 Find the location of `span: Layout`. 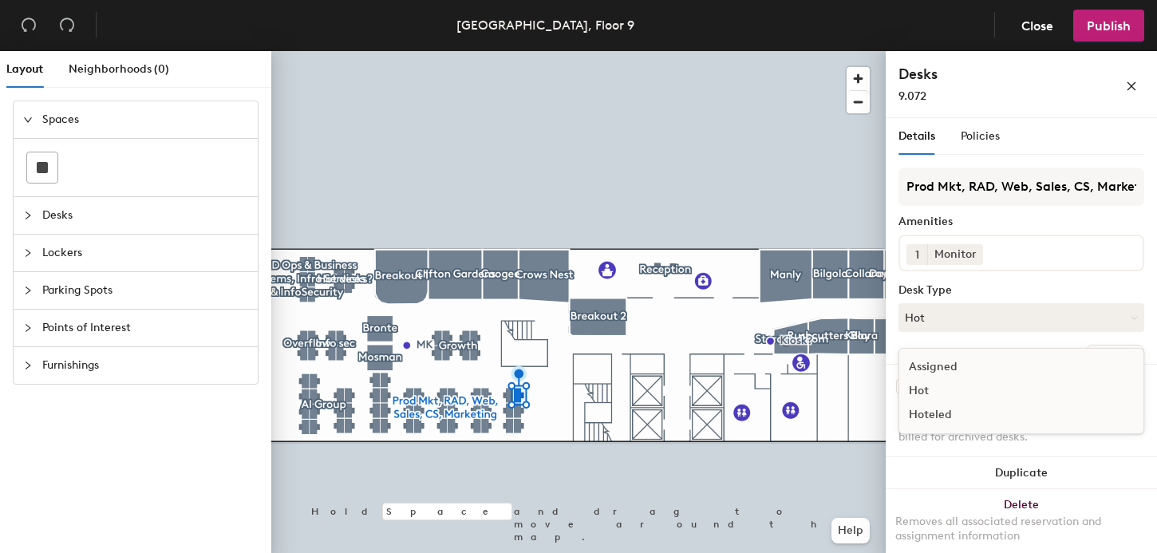

span: Layout is located at coordinates (25, 69).